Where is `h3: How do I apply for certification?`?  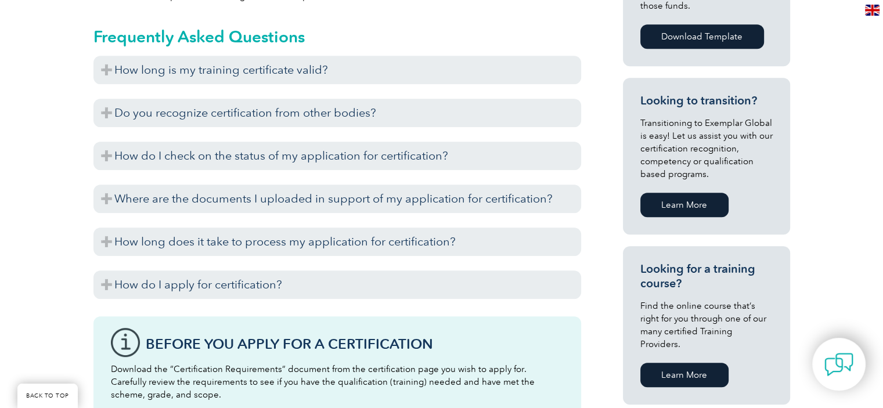 h3: How do I apply for certification? is located at coordinates (337, 284).